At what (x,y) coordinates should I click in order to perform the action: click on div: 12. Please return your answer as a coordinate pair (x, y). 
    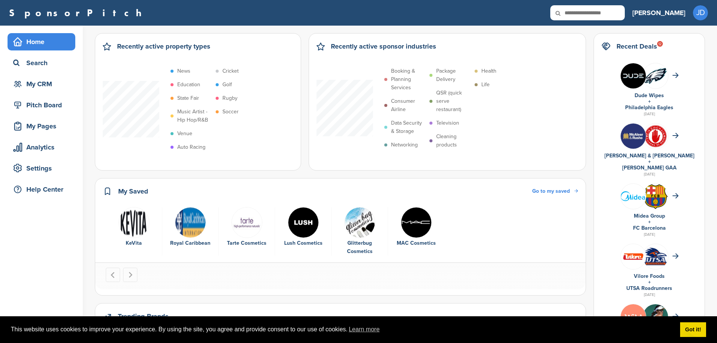
    Looking at the image, I should click on (660, 44).